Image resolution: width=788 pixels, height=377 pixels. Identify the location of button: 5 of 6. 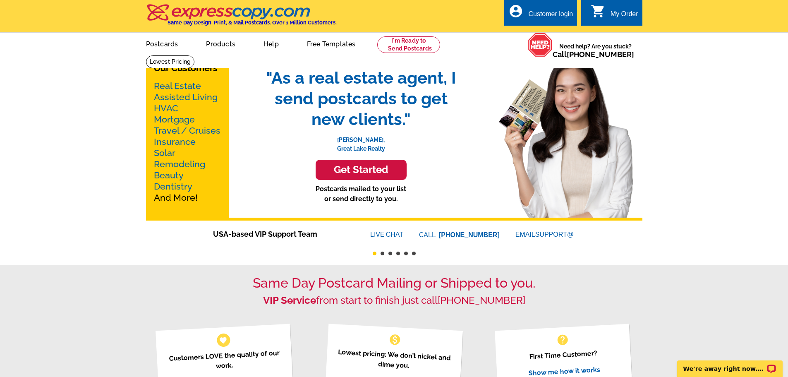
(406, 253).